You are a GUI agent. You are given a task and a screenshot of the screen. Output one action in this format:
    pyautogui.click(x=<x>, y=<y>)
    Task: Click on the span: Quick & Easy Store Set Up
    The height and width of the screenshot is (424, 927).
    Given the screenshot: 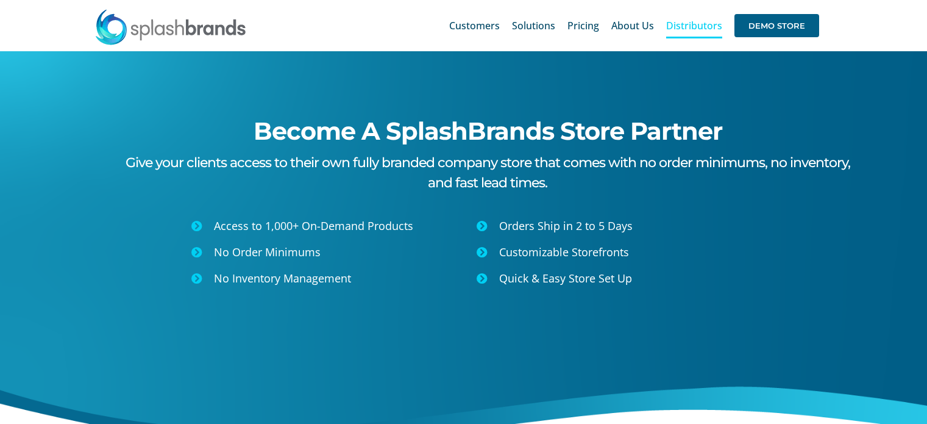 What is the action you would take?
    pyautogui.click(x=566, y=278)
    